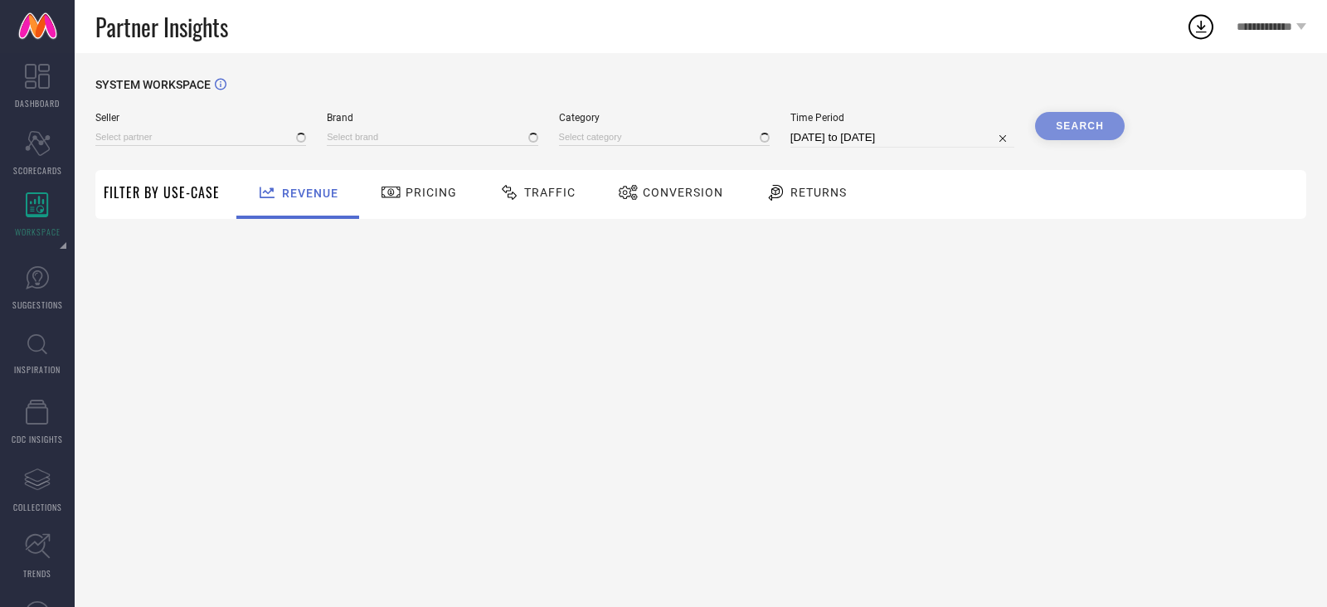 The image size is (1327, 607). Describe the element at coordinates (903, 118) in the screenshot. I see `span: Time Period` at that location.